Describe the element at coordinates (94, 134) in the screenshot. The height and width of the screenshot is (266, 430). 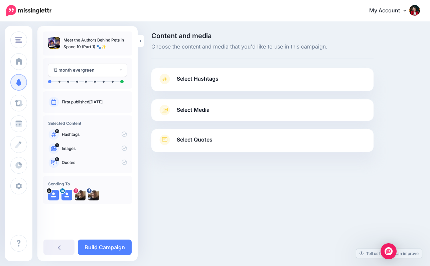
I see `p: Hashtags` at that location.